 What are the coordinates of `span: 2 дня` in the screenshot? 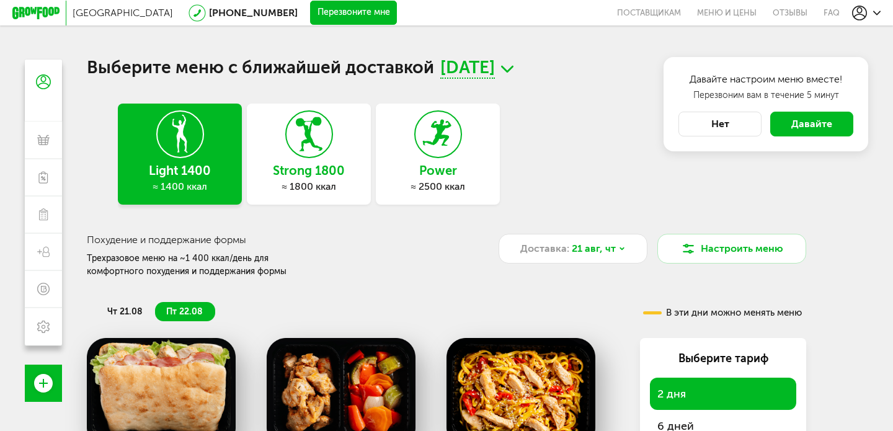 It's located at (672, 394).